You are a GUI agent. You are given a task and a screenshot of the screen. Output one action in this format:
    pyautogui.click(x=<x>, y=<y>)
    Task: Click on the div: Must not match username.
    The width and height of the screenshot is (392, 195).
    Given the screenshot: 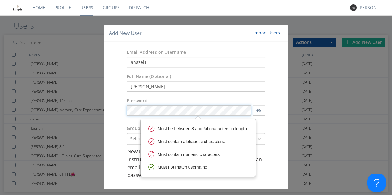 What is the action you would take?
    pyautogui.click(x=183, y=167)
    